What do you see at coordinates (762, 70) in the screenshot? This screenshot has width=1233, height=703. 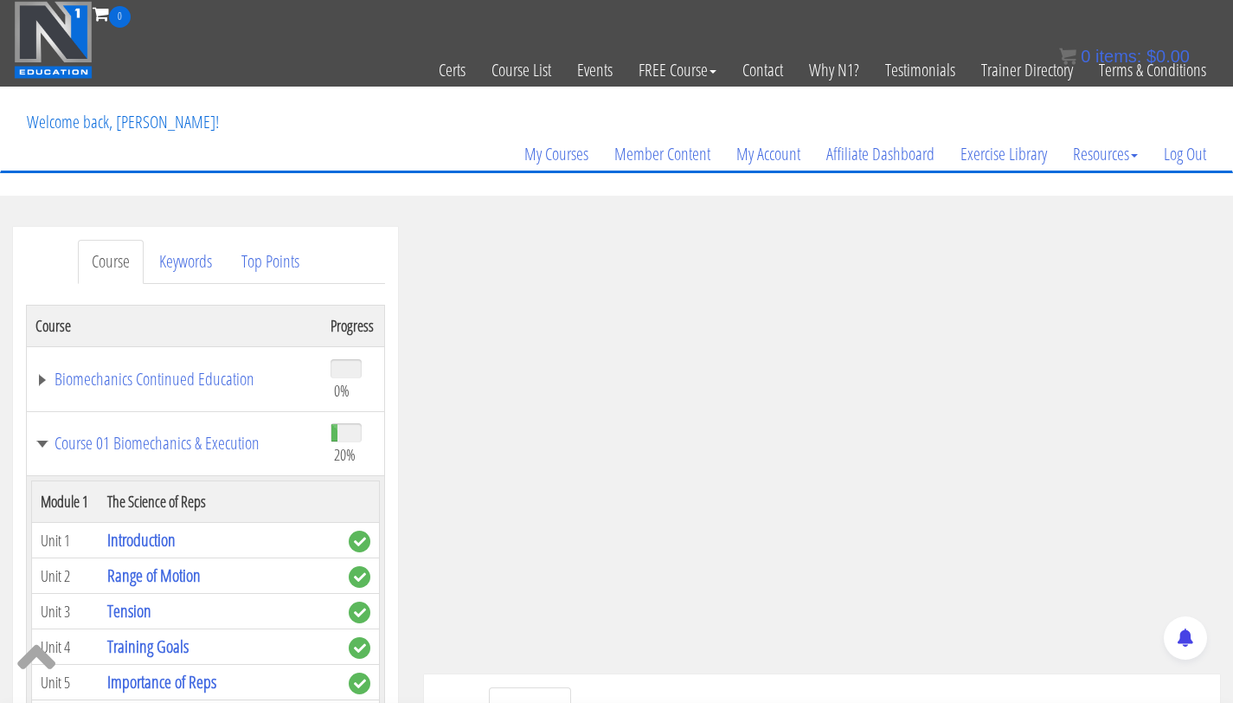 I see `a: Contact` at bounding box center [762, 70].